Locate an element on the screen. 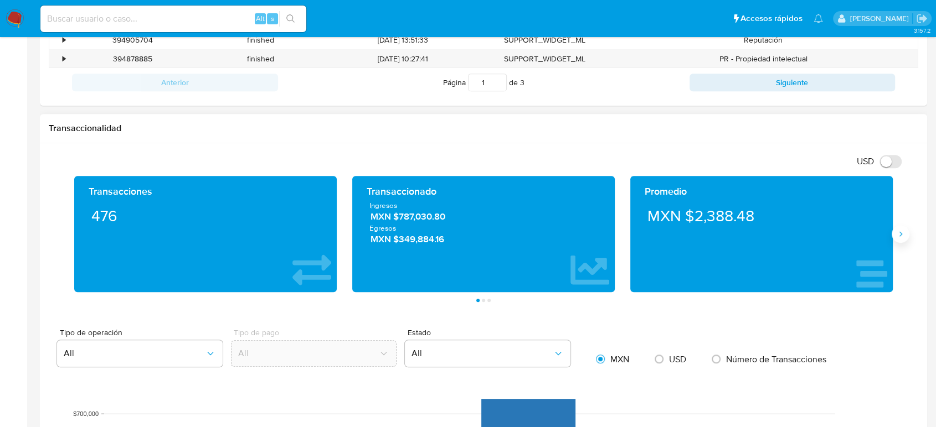 Image resolution: width=936 pixels, height=427 pixels. a: Notificaciones is located at coordinates (818, 18).